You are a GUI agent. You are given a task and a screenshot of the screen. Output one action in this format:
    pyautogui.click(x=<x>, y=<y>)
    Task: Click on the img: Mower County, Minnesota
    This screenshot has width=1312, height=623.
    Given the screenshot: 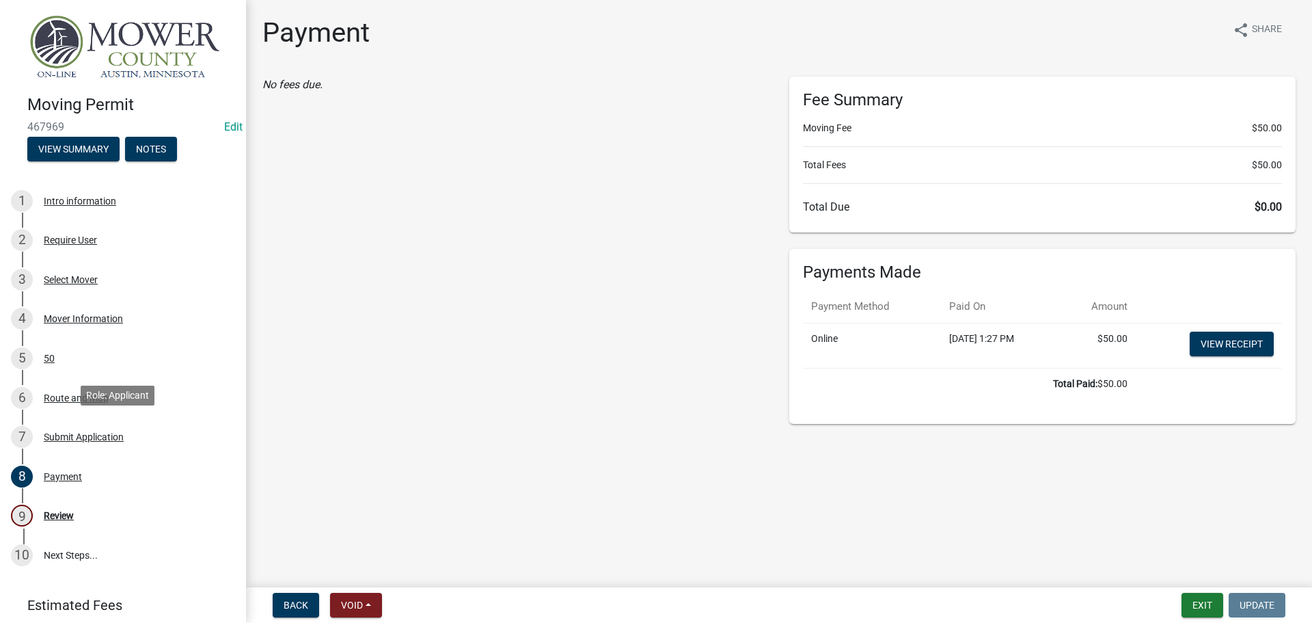 What is the action you would take?
    pyautogui.click(x=126, y=47)
    